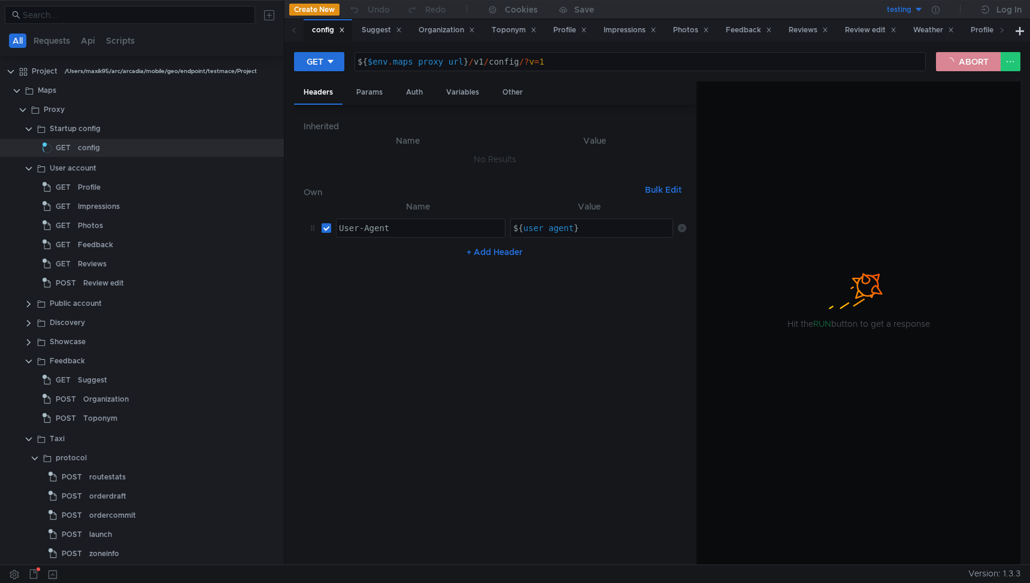 This screenshot has width=1030, height=583. Describe the element at coordinates (47, 90) in the screenshot. I see `div: Maps` at that location.